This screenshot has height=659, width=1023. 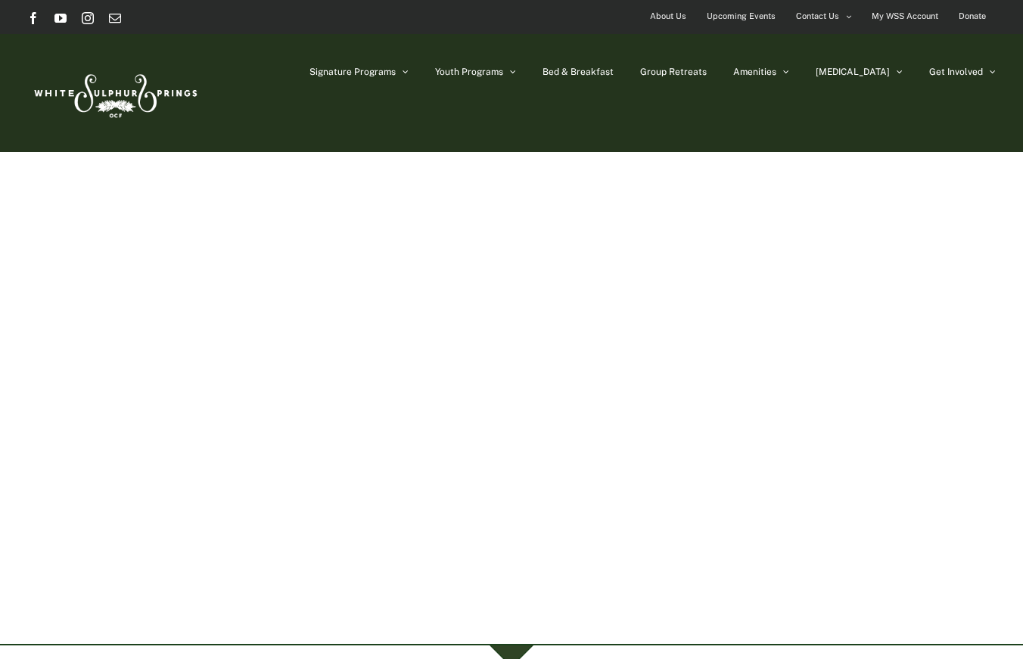 I want to click on span: Group Retreats, so click(x=674, y=72).